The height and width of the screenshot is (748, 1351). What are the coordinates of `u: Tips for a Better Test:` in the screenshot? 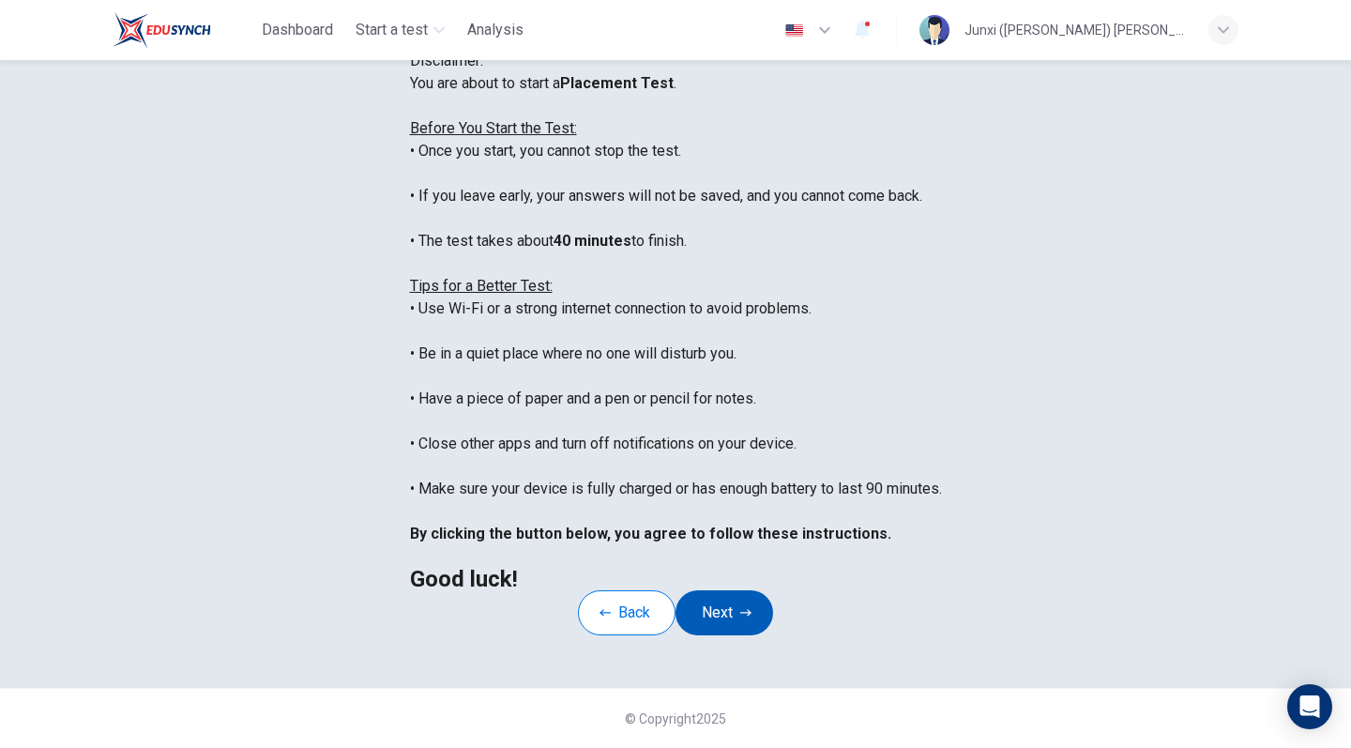 It's located at (481, 285).